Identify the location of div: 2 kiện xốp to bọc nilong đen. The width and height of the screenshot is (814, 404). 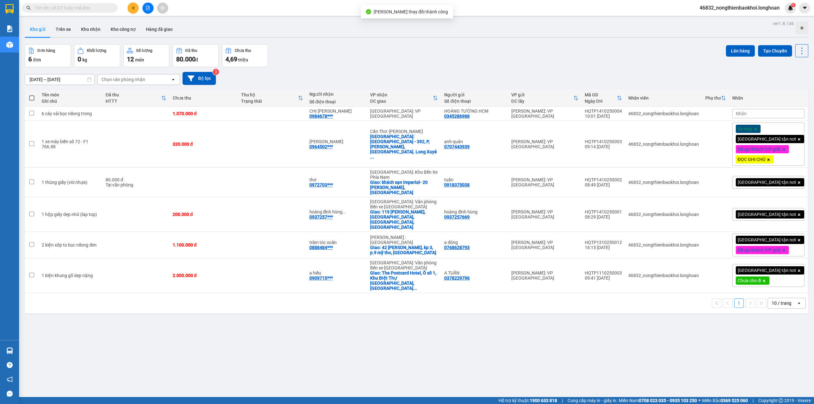
(70, 245).